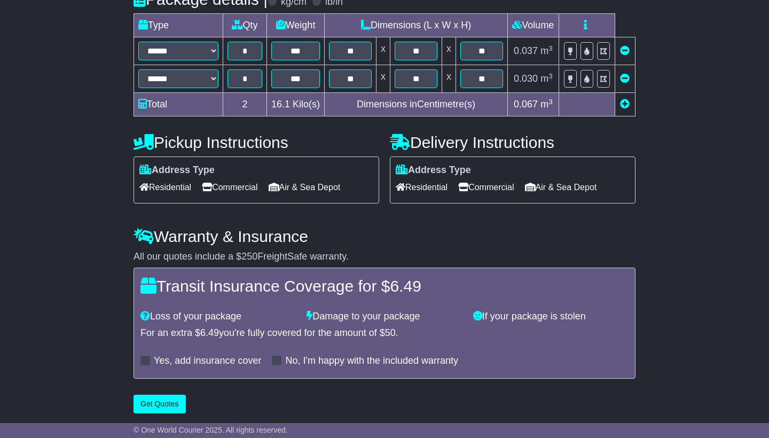 Image resolution: width=769 pixels, height=438 pixels. I want to click on label: No, I'm happy with the included warranty, so click(372, 361).